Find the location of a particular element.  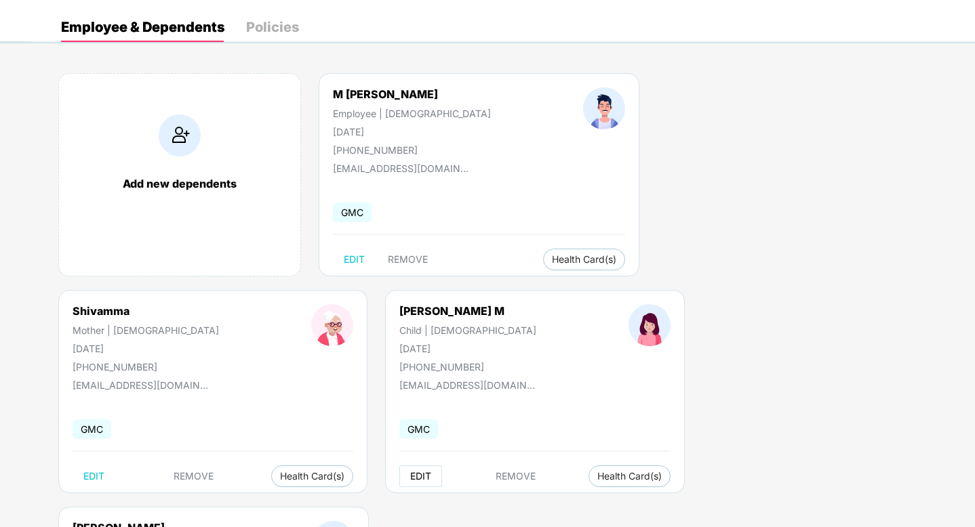

div: Policies is located at coordinates (272, 27).